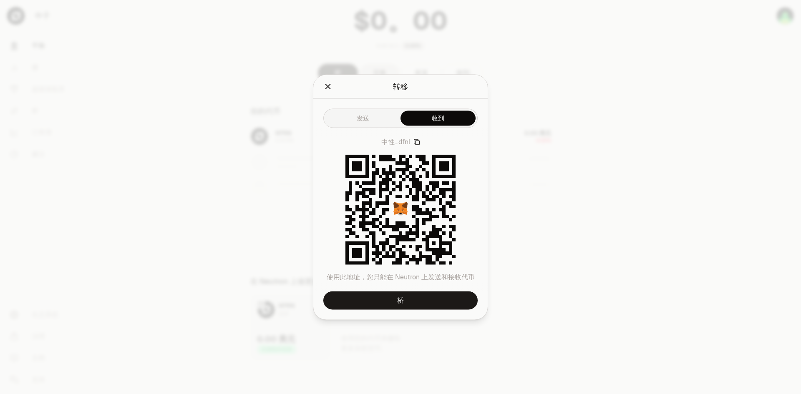  I want to click on button: 关闭, so click(328, 86).